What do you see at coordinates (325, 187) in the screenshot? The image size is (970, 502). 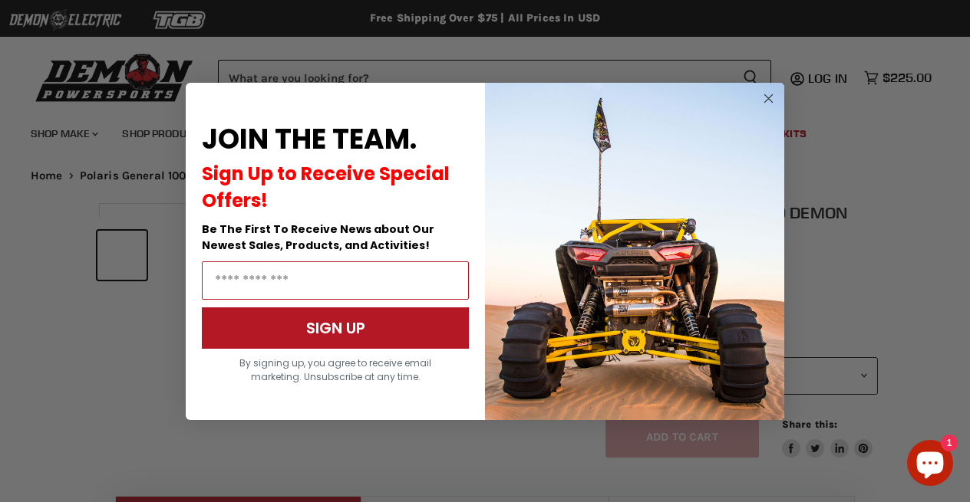 I see `span: Sign Up to Receive Special Offers!` at bounding box center [325, 187].